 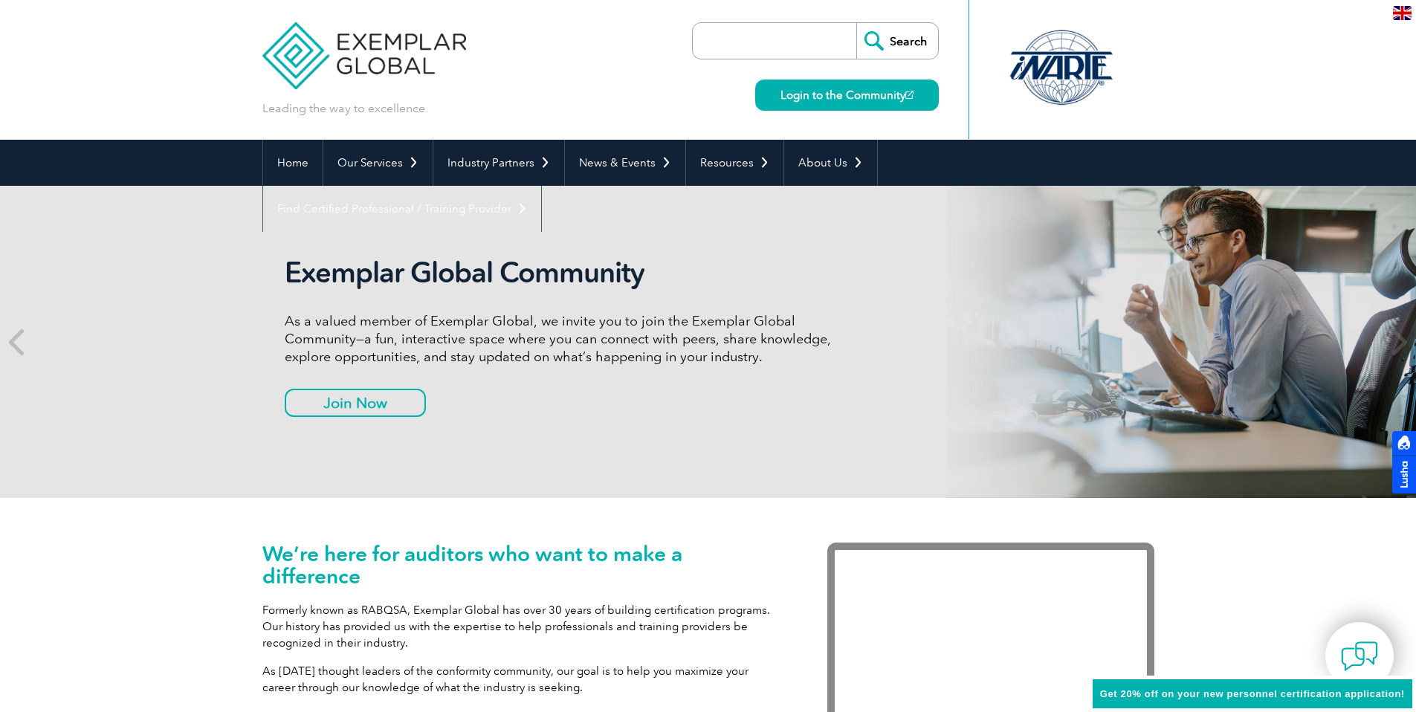 What do you see at coordinates (523, 627) in the screenshot?
I see `p: Formerly known as RABQSA, Exemplar Global has over 30 years of building certification programs. O...` at bounding box center [523, 627].